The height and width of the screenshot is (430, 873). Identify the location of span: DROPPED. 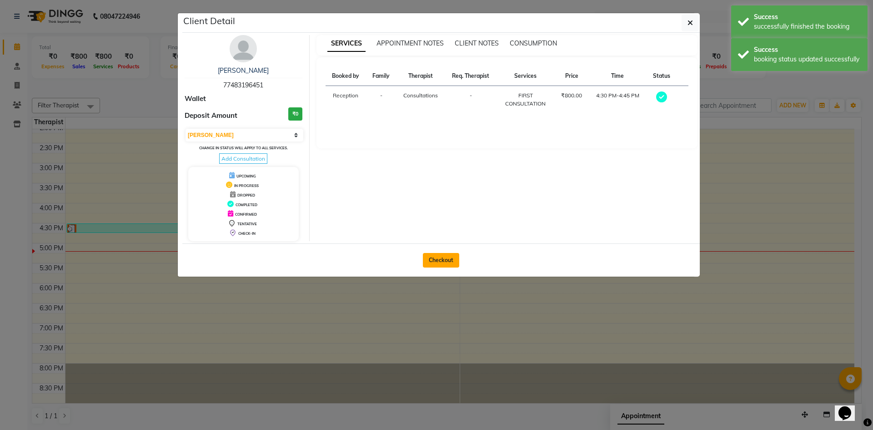
(246, 195).